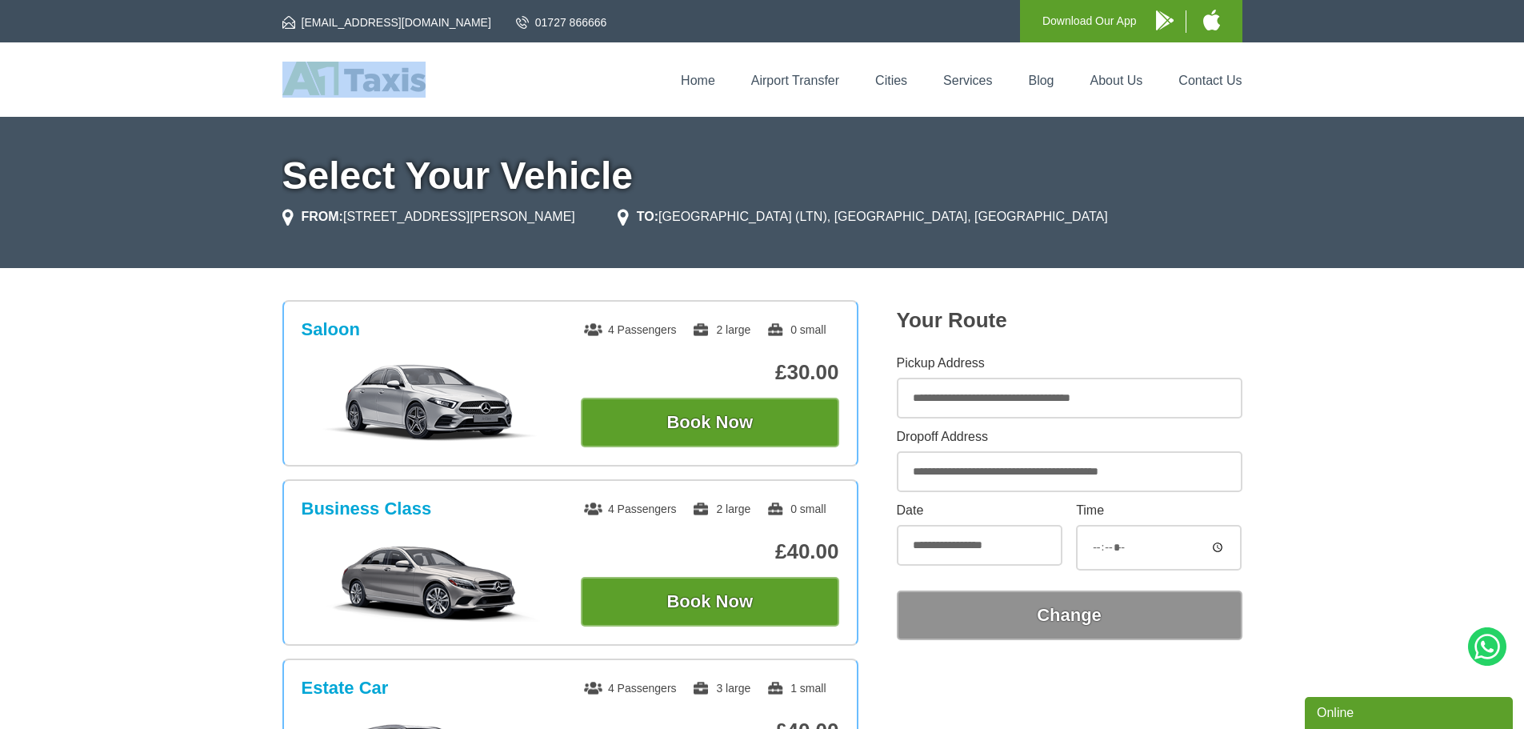 The width and height of the screenshot is (1524, 729). I want to click on span: 3 large, so click(721, 688).